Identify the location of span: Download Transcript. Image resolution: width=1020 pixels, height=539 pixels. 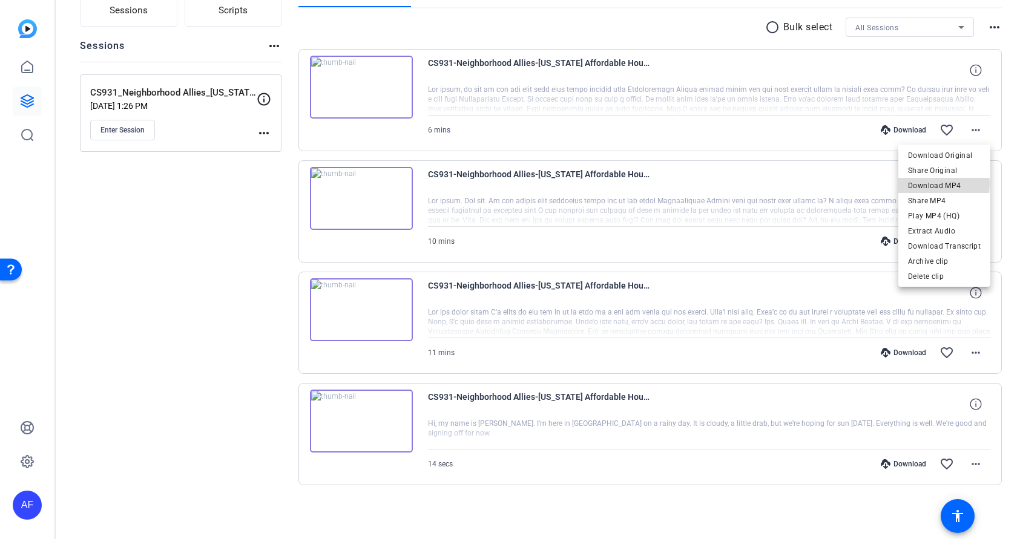
(944, 246).